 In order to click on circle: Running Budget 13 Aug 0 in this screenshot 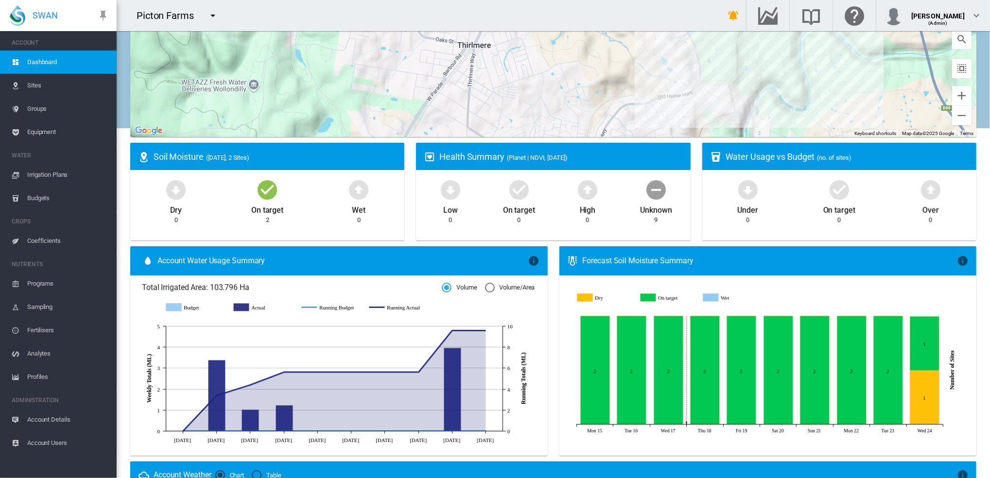, I will do `click(317, 431)`.